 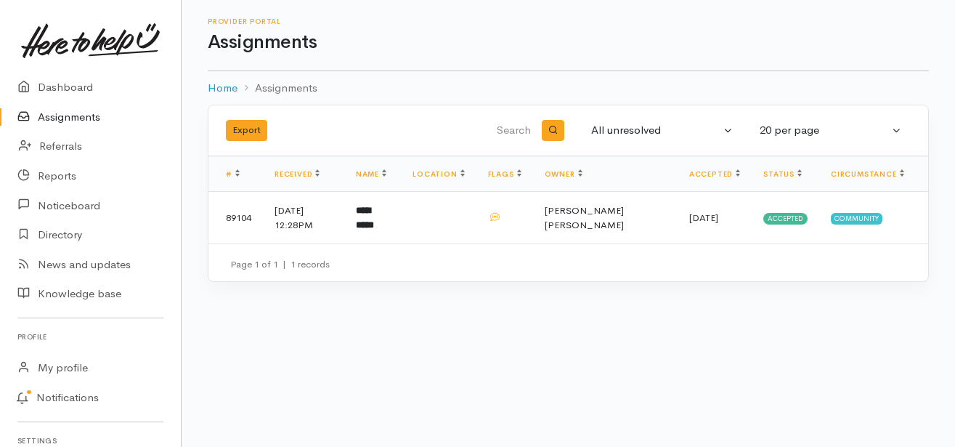 What do you see at coordinates (564, 174) in the screenshot?
I see `a: Owner` at bounding box center [564, 174].